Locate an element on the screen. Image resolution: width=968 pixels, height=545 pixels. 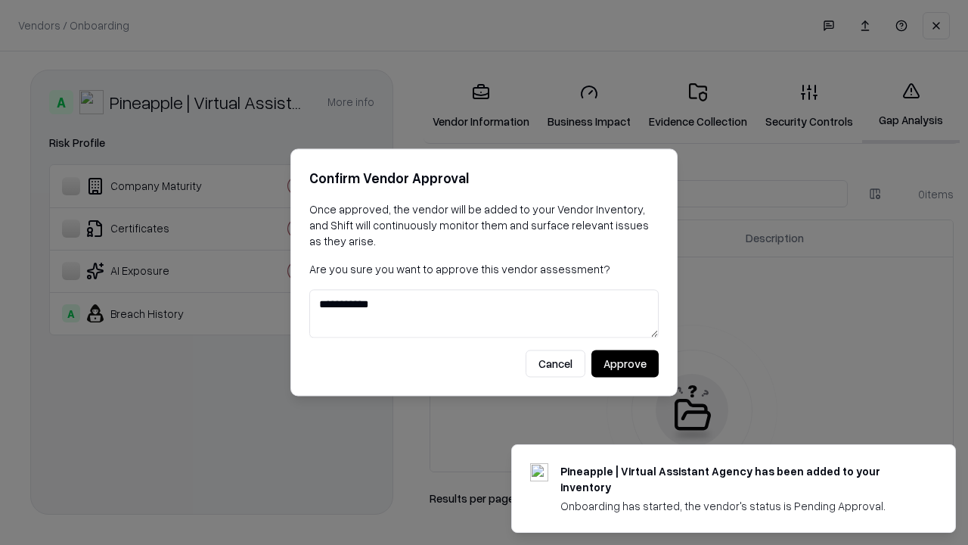
p: Are you sure you want to approve this vendor assessment? is located at coordinates (484, 269).